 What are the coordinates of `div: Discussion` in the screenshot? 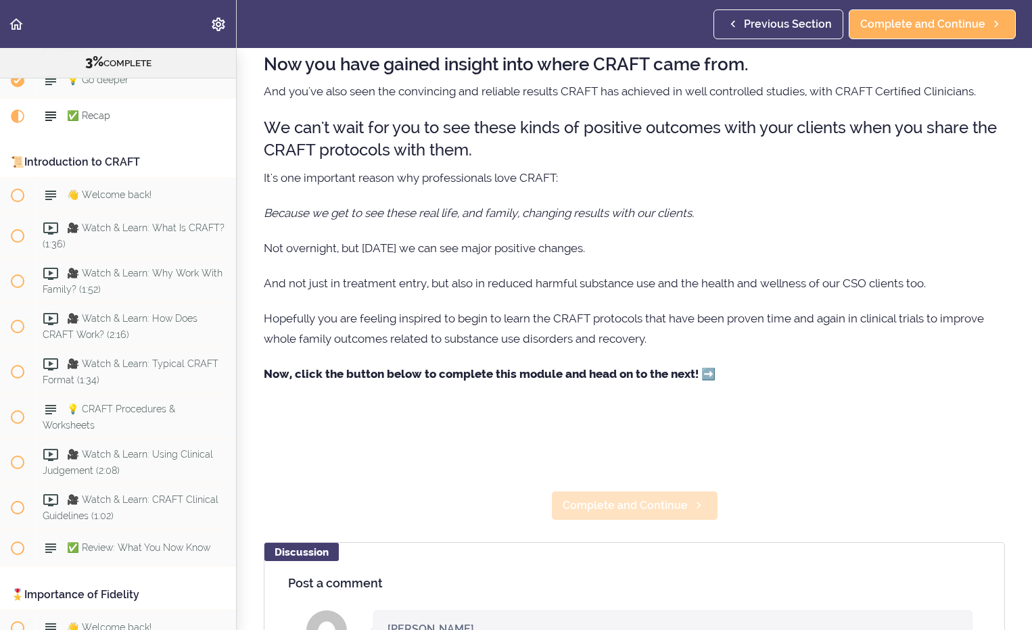 It's located at (302, 552).